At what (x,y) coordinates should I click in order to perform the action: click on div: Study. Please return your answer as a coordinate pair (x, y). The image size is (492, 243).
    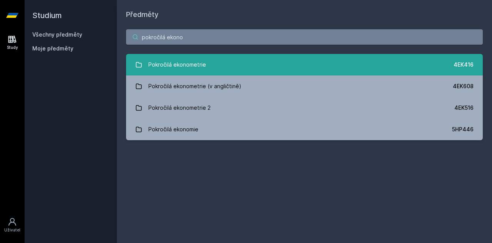
    Looking at the image, I should click on (12, 47).